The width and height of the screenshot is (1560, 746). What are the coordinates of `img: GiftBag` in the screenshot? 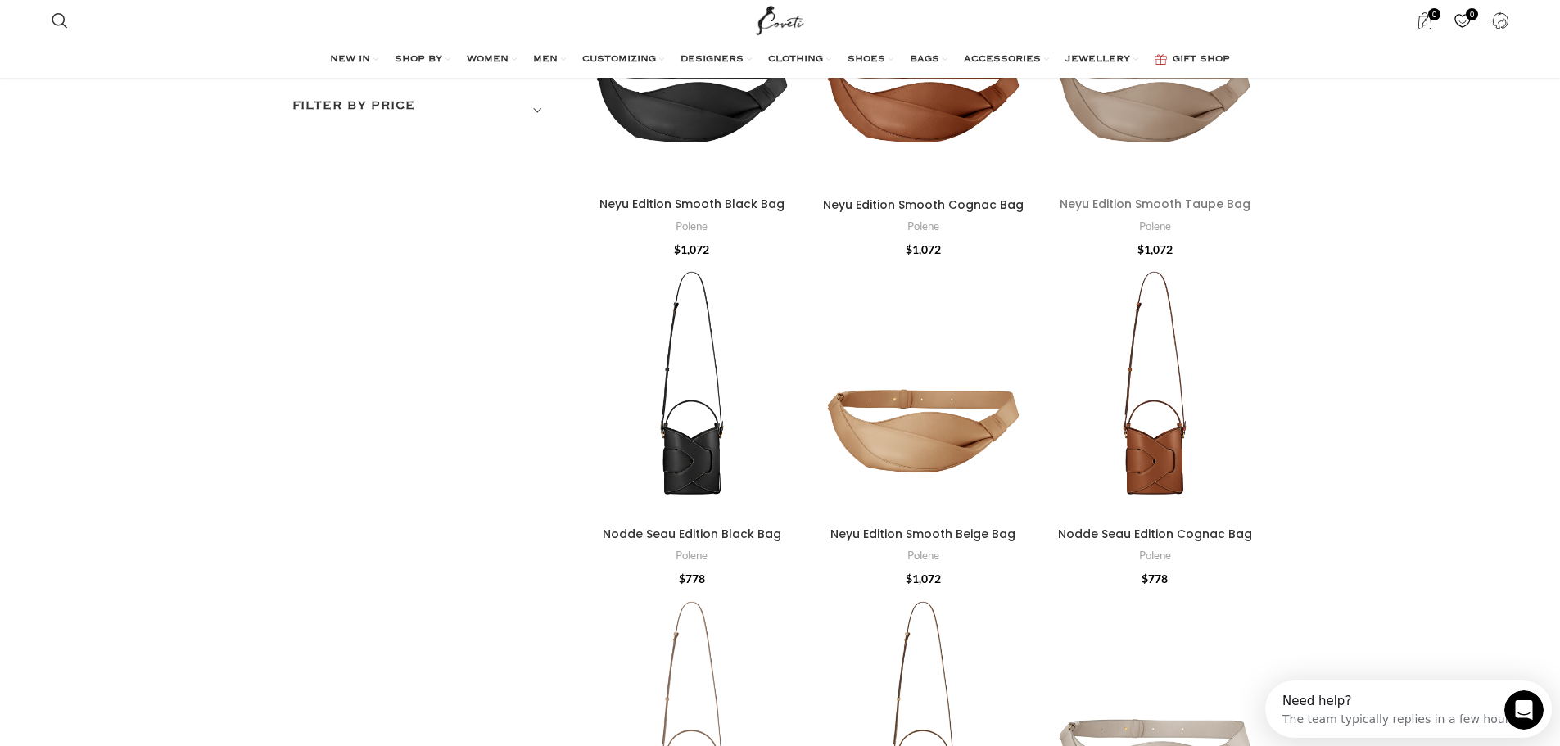 It's located at (1160, 59).